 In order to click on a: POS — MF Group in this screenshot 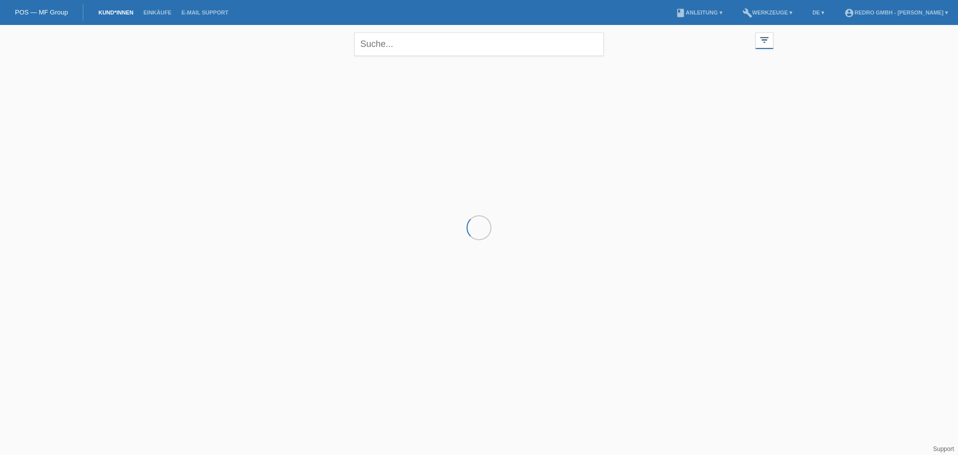, I will do `click(41, 12)`.